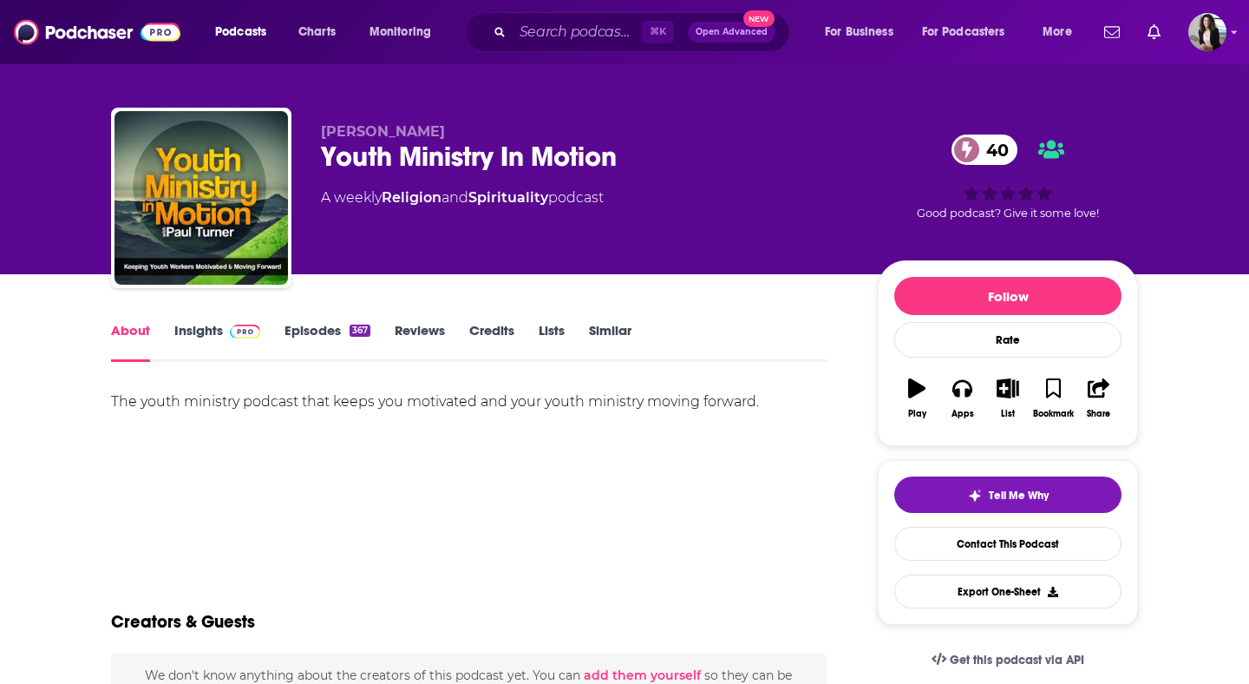  Describe the element at coordinates (1208, 32) in the screenshot. I see `img: User Profile` at that location.